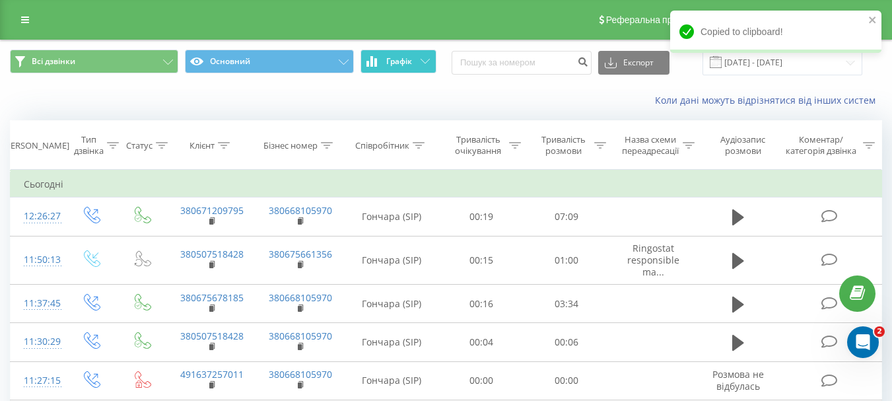 This screenshot has height=401, width=892. I want to click on div: Співробітник, so click(382, 145).